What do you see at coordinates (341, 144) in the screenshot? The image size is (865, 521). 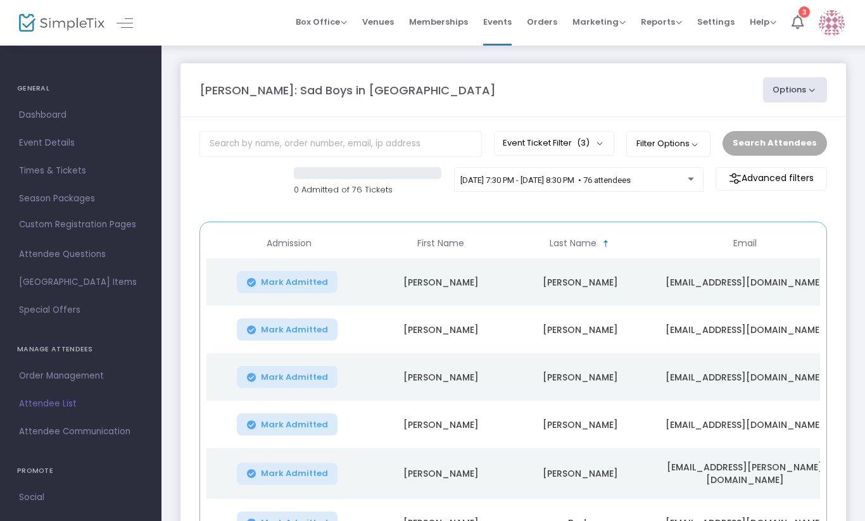 I see `input: Search by name, order number, email, ip address` at bounding box center [341, 144].